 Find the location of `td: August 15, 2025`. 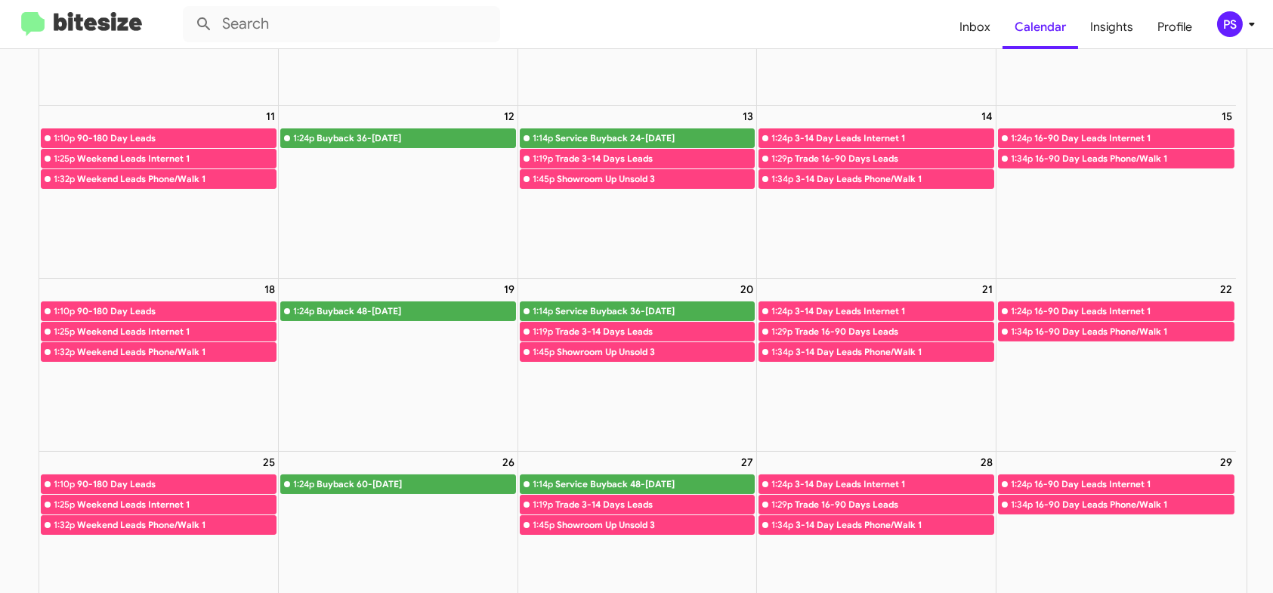

td: August 15, 2025 is located at coordinates (1116, 192).